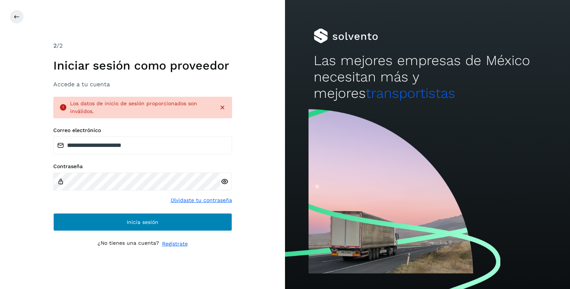 Image resolution: width=570 pixels, height=289 pixels. What do you see at coordinates (143, 66) in the screenshot?
I see `h1: Iniciar sesión como proveedor` at bounding box center [143, 66].